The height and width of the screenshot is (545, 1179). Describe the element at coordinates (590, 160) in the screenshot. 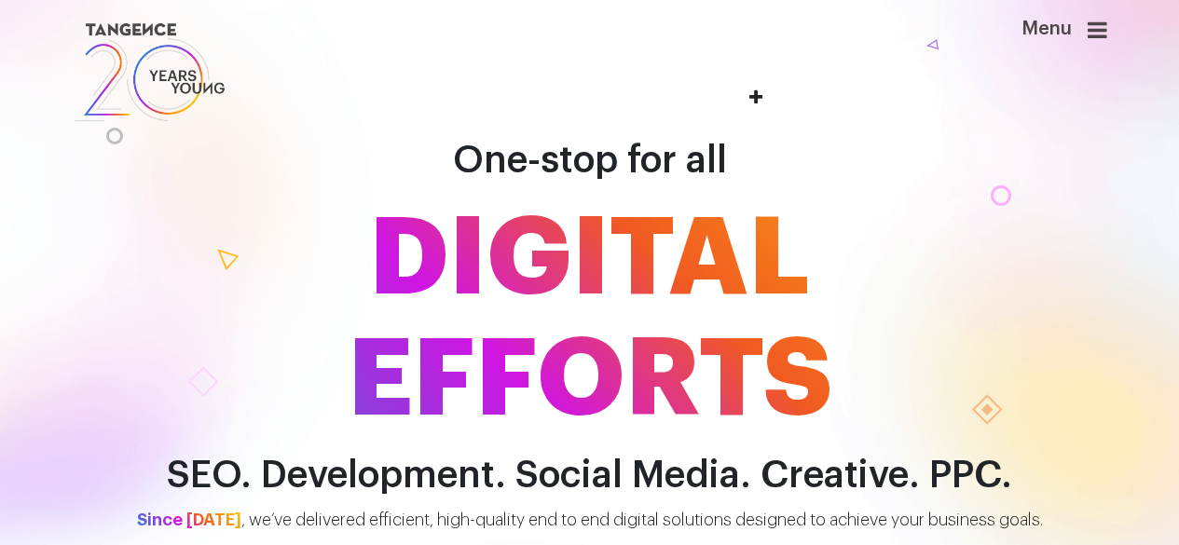

I see `span: One-stop for all` at that location.